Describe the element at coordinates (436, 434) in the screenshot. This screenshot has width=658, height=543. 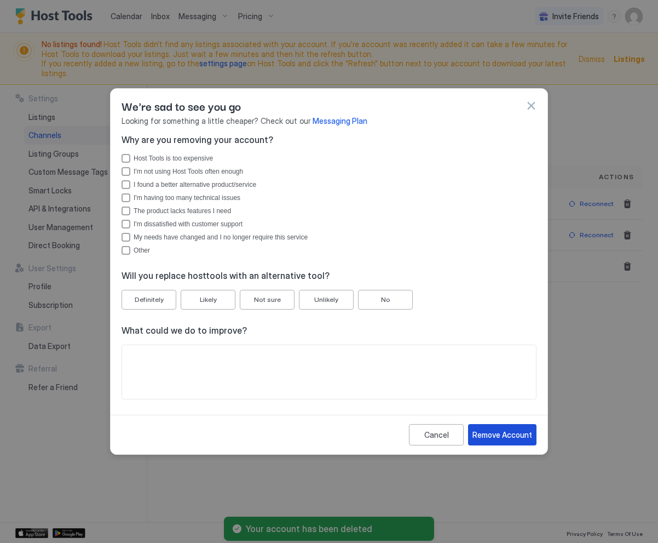
I see `button: Cancel` at that location.